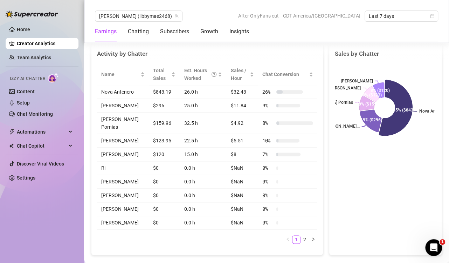 This screenshot has width=449, height=263. I want to click on li: Next Page, so click(313, 239).